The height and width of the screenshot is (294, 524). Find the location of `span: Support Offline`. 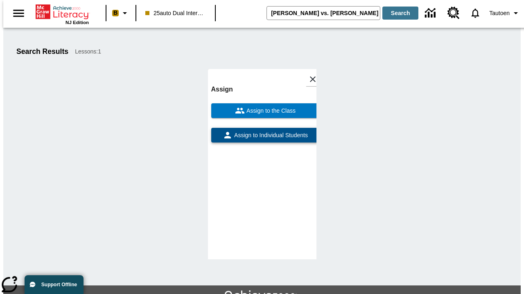

span: Support Offline is located at coordinates (59, 285).